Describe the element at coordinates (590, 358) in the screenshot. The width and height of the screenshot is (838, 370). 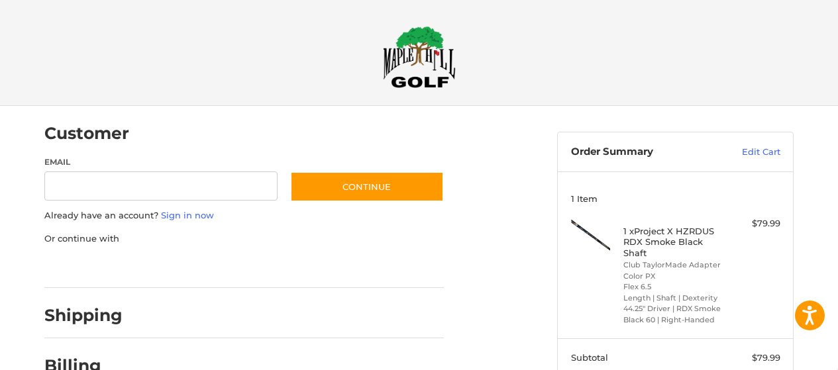
I see `span: Subtotal` at that location.